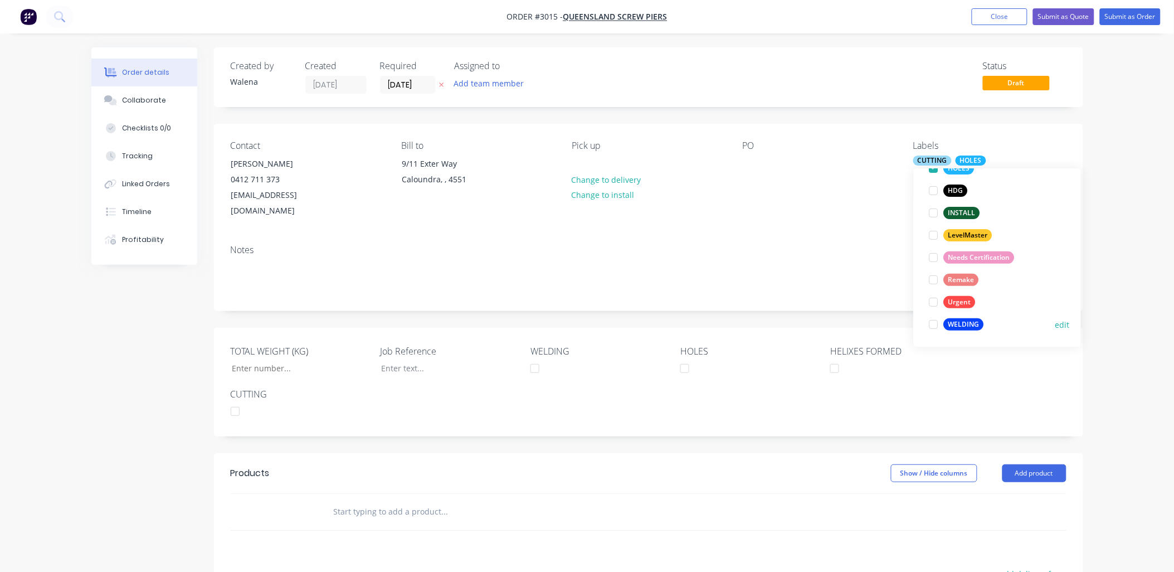 The width and height of the screenshot is (1174, 572). Describe the element at coordinates (954, 213) in the screenshot. I see `button: INSTALL` at that location.